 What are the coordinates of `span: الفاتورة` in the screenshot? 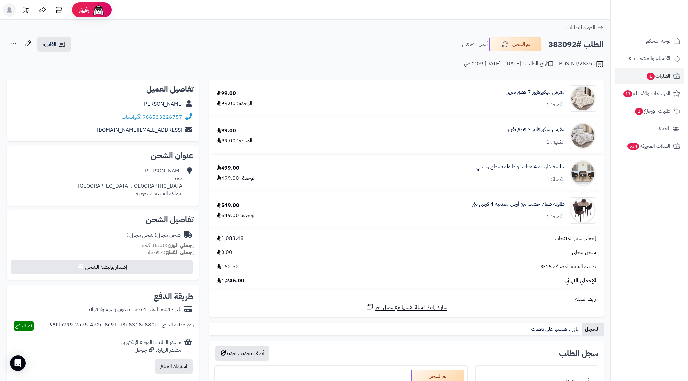 It's located at (49, 44).